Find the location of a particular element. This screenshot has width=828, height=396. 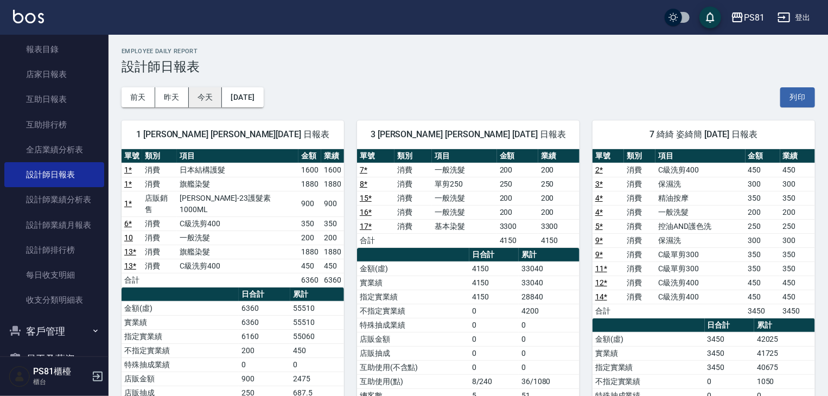

td: 店販抽成 is located at coordinates (413, 353).